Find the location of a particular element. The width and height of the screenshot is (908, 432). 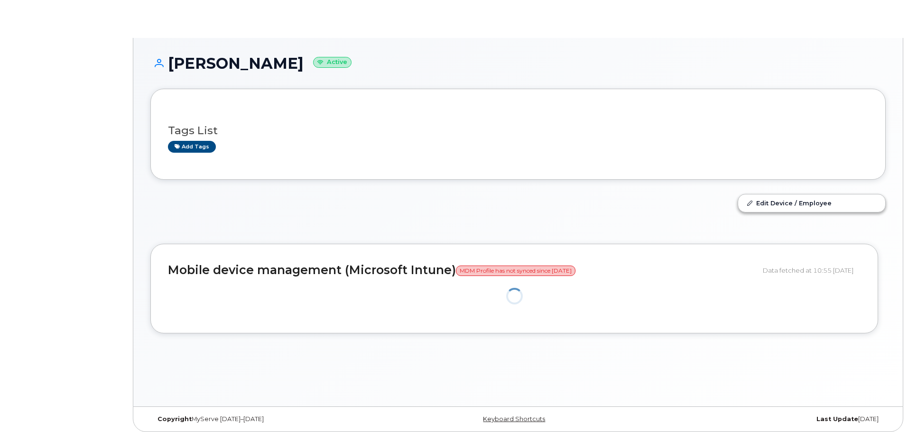

strong: Copyright is located at coordinates (175, 419).